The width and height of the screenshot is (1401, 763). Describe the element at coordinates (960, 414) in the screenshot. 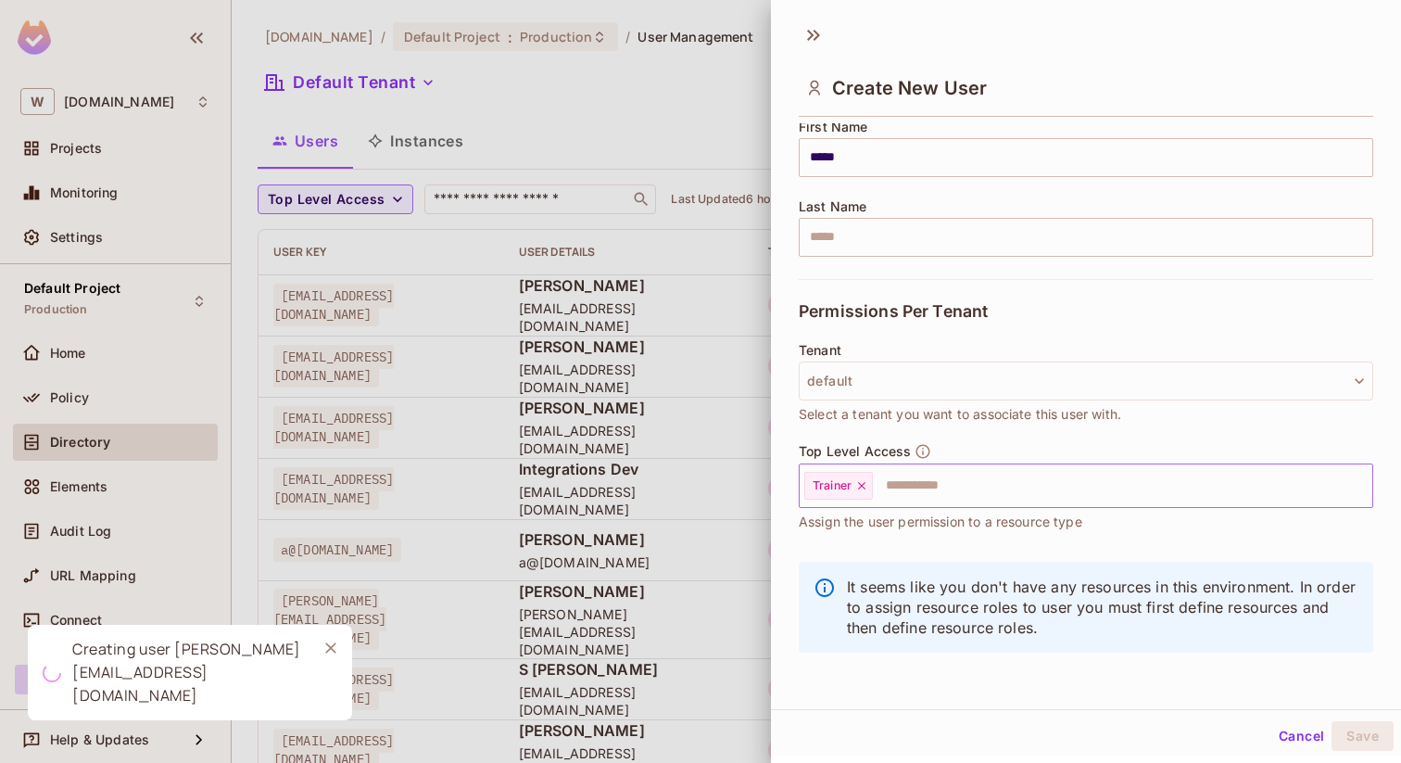

I see `span: Select a tenant you want to associate this user with.` at that location.